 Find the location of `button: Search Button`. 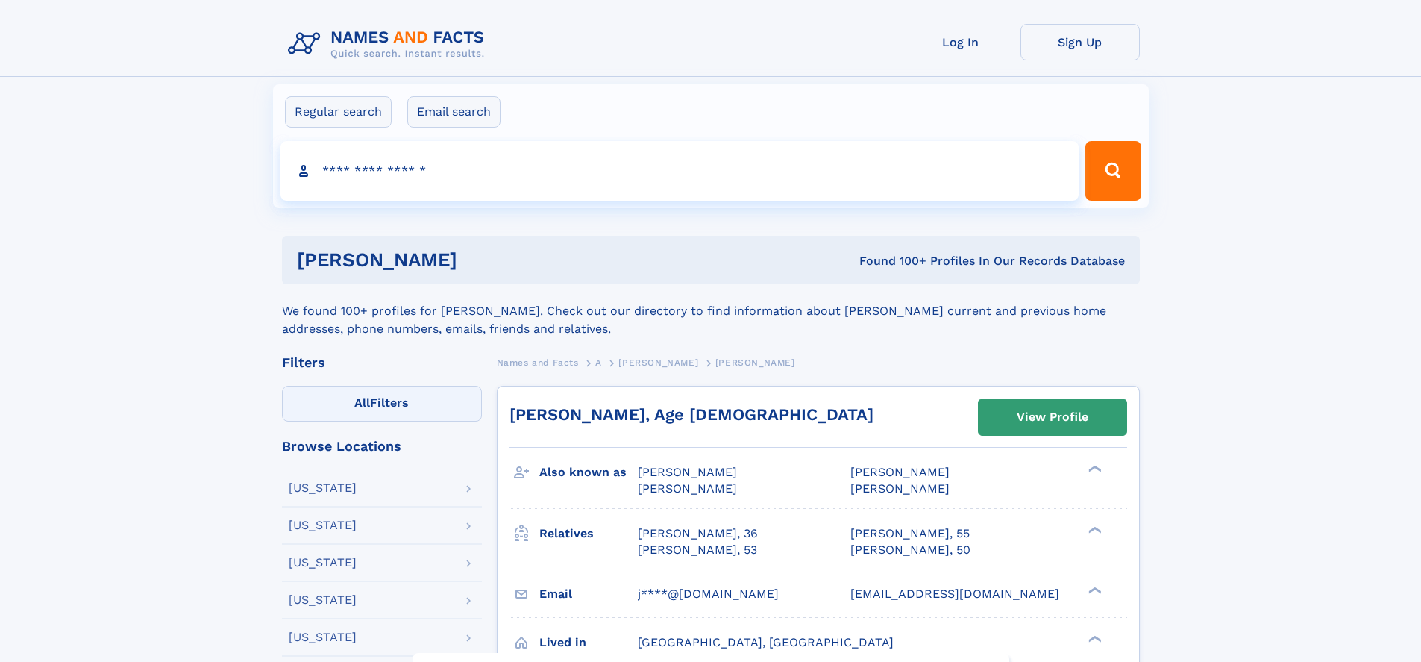

button: Search Button is located at coordinates (1113, 171).